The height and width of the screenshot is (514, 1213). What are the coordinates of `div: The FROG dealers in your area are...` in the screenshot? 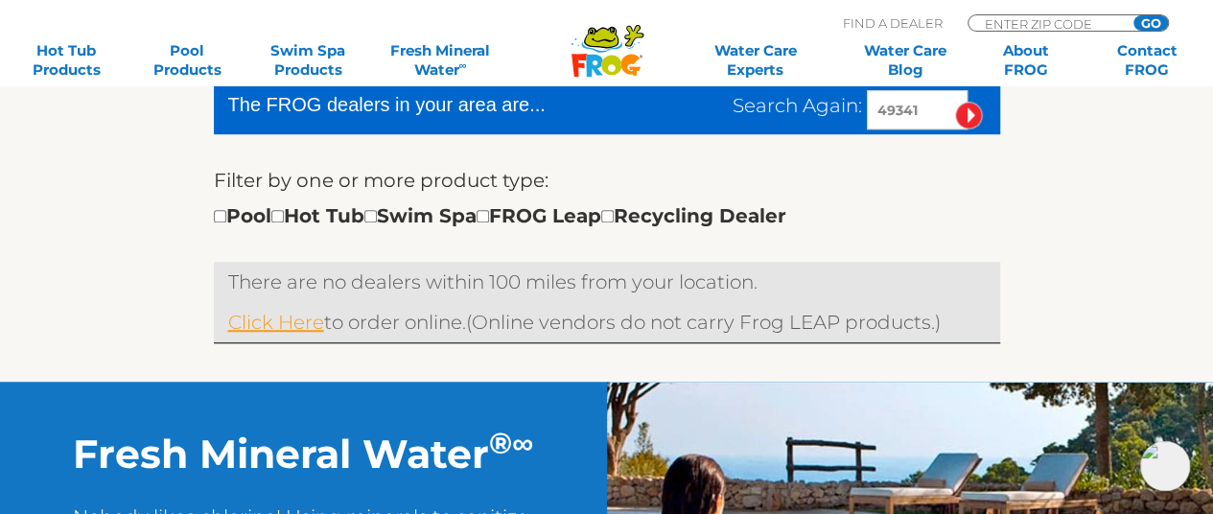 It's located at (421, 105).